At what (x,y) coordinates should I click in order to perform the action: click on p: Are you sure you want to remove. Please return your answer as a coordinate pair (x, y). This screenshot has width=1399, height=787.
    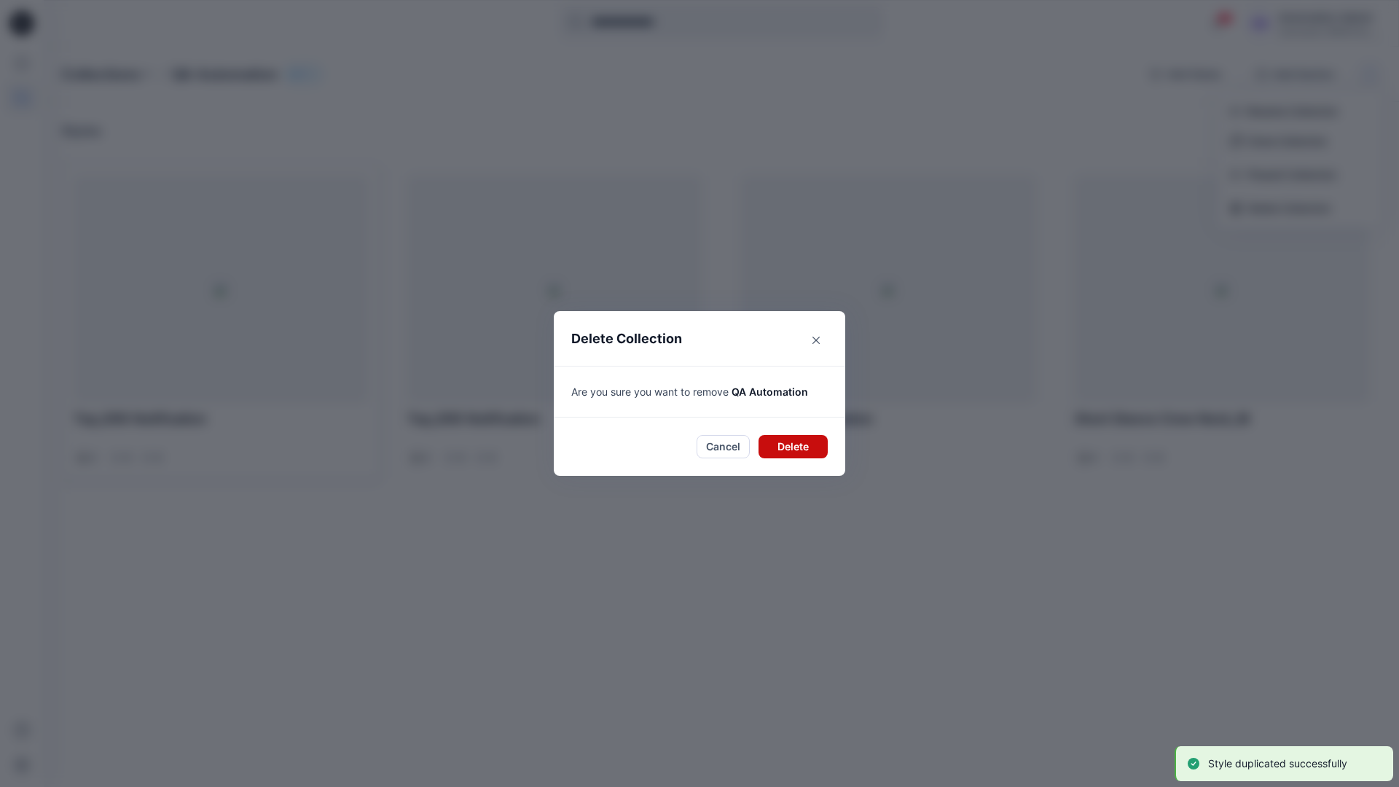
    Looking at the image, I should click on (699, 391).